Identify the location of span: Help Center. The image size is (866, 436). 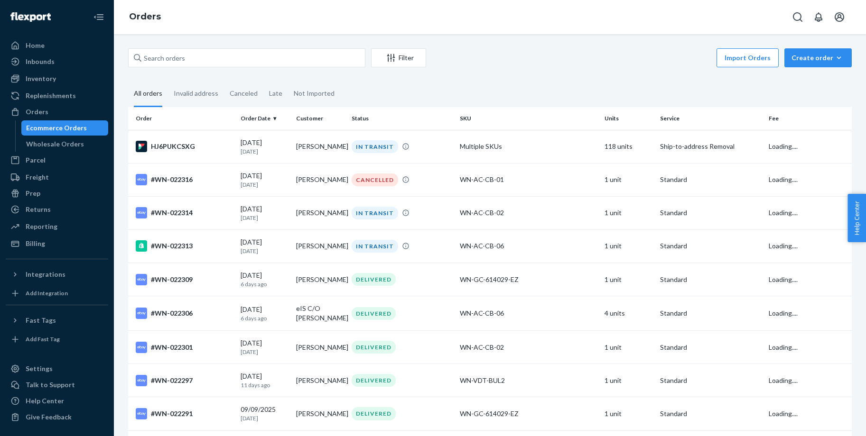
(856, 218).